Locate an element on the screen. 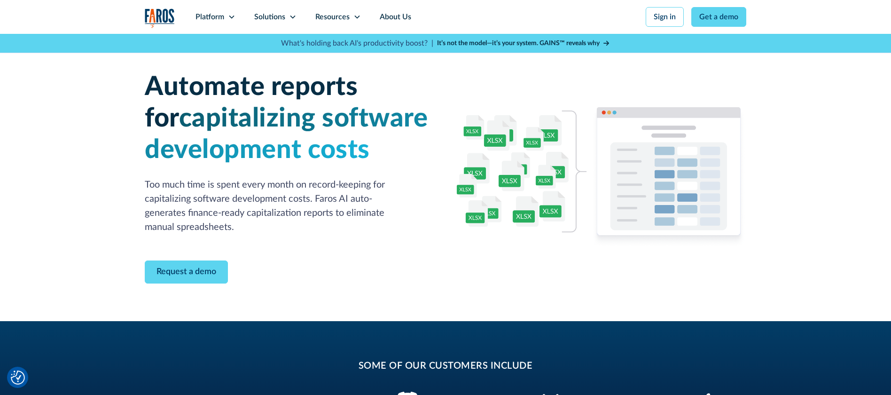  a: It’s not the model—it’s your system. GAINS™ reveals why is located at coordinates (523, 43).